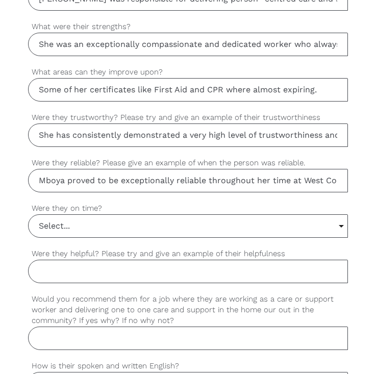 The image size is (376, 374). I want to click on label: Were they helpful? Please try and give an example of their helpfulness, so click(188, 254).